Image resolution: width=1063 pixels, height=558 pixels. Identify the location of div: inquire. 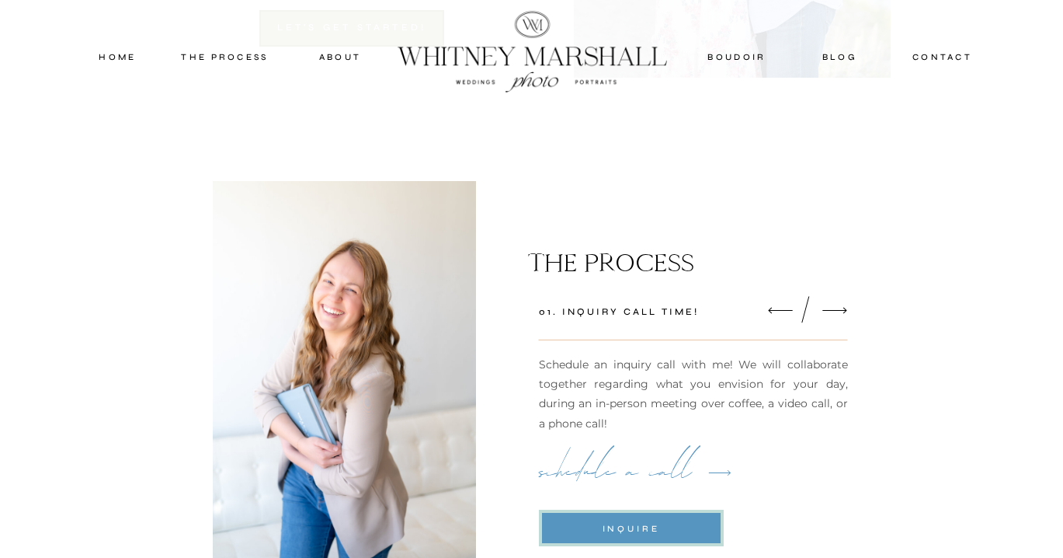
(631, 528).